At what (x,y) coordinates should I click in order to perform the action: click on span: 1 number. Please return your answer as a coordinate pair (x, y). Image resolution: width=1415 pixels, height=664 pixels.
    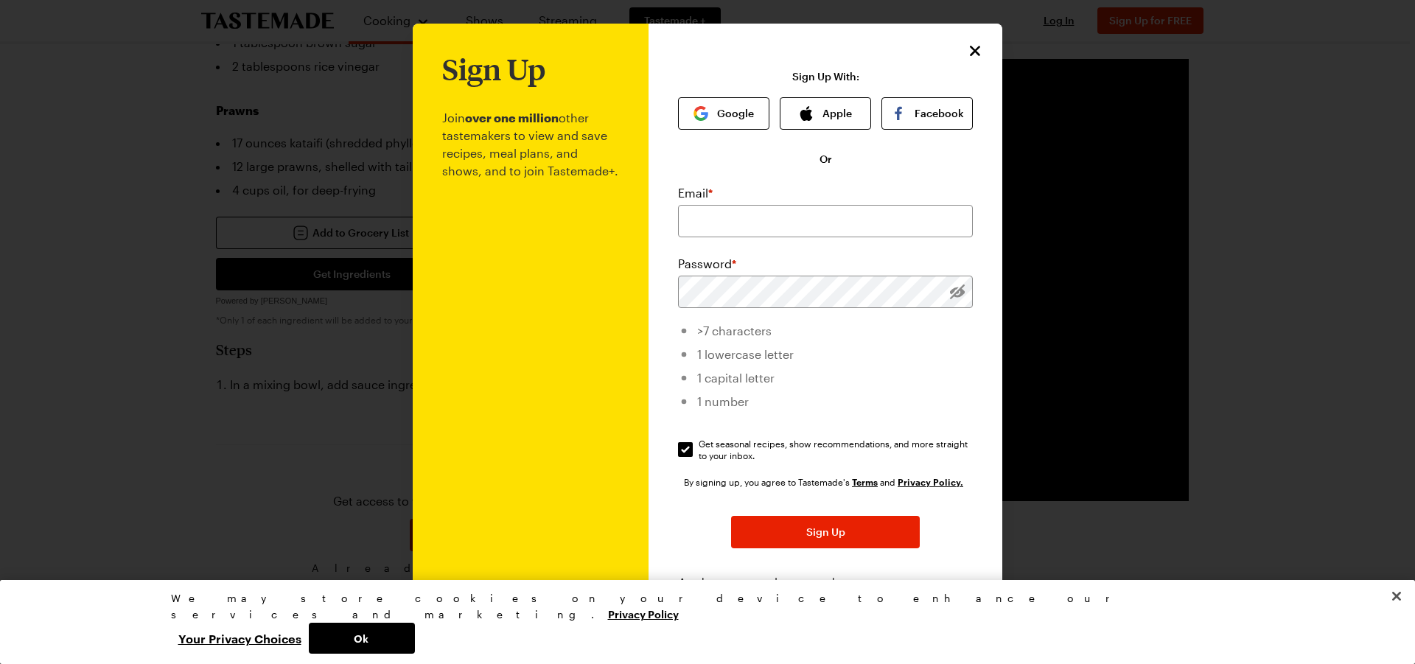
    Looking at the image, I should click on (723, 401).